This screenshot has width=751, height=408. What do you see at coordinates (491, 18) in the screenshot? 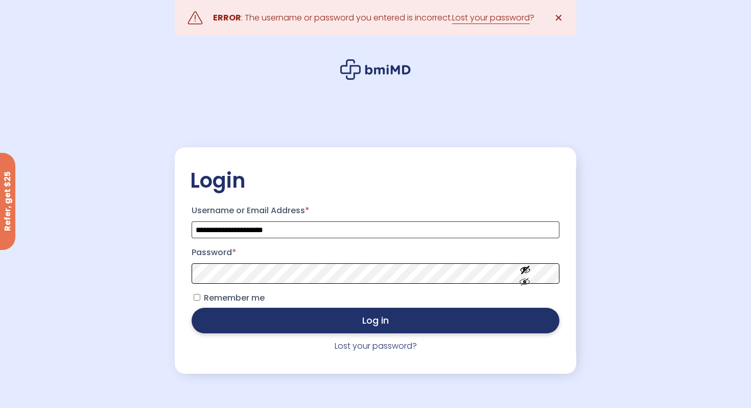
I see `a: Lost your password` at bounding box center [491, 18].